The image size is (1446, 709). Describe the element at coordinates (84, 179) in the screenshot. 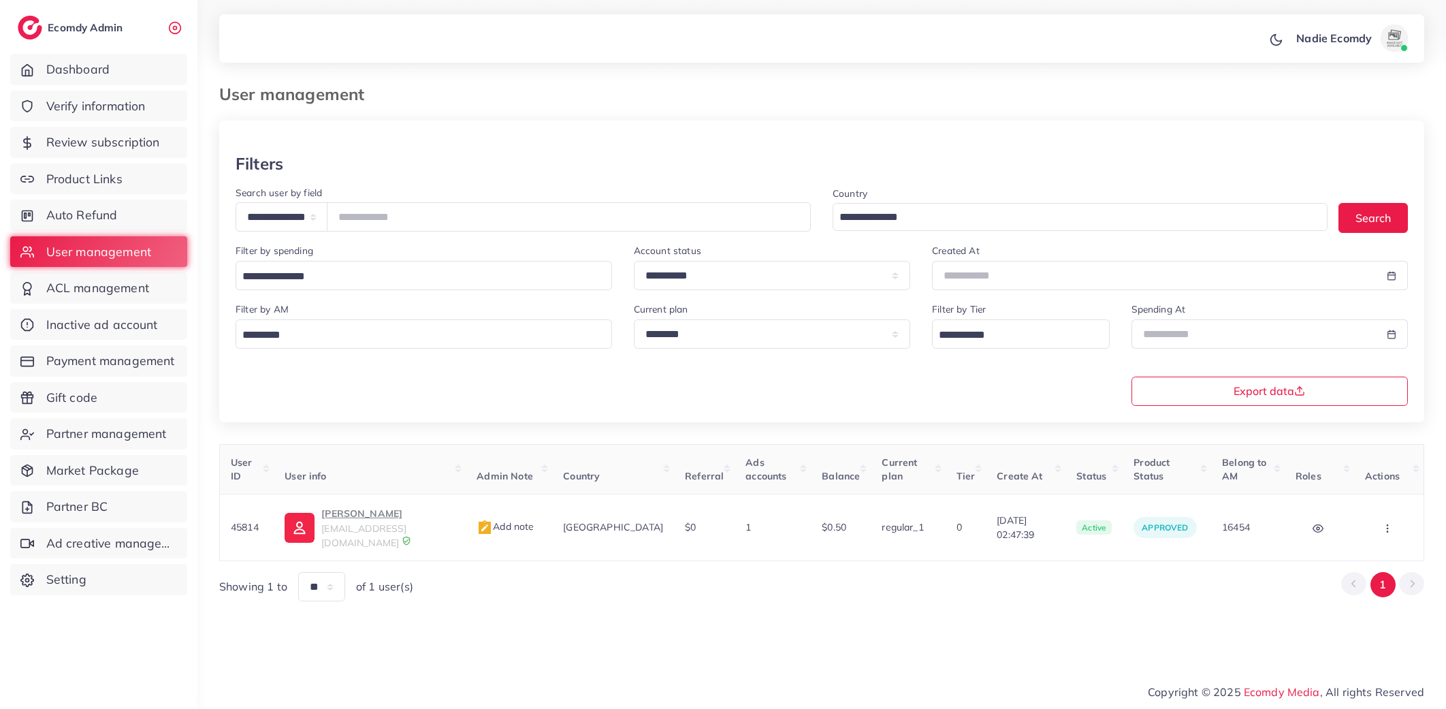

I see `span: Product Links` at that location.